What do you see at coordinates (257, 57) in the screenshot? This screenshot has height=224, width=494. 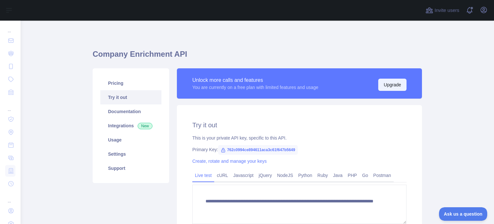 I see `h1: Company Enrichment API` at bounding box center [257, 57].